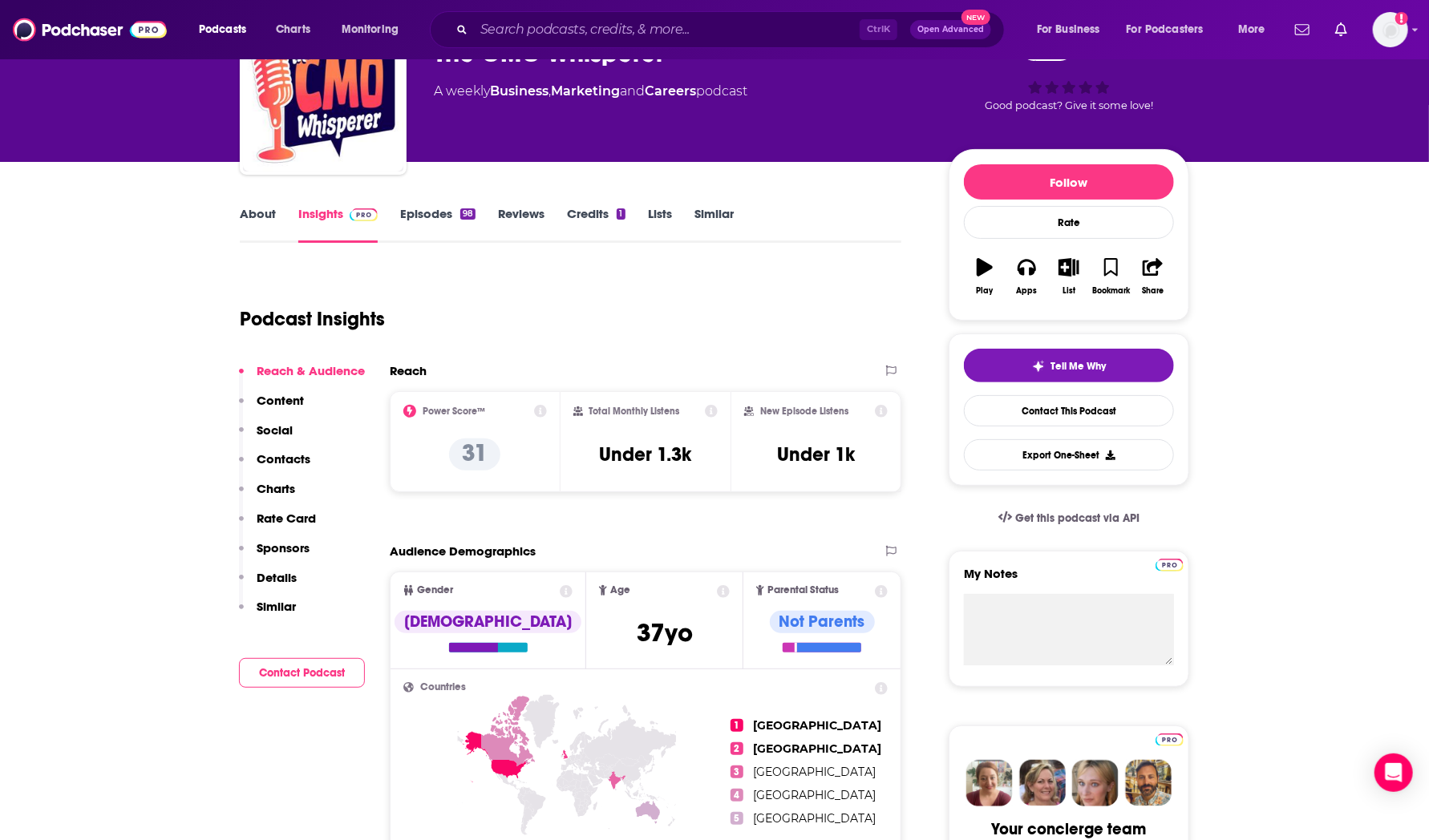 This screenshot has height=840, width=1429. What do you see at coordinates (1393, 773) in the screenshot?
I see `div: Open Intercom Messenger` at bounding box center [1393, 773].